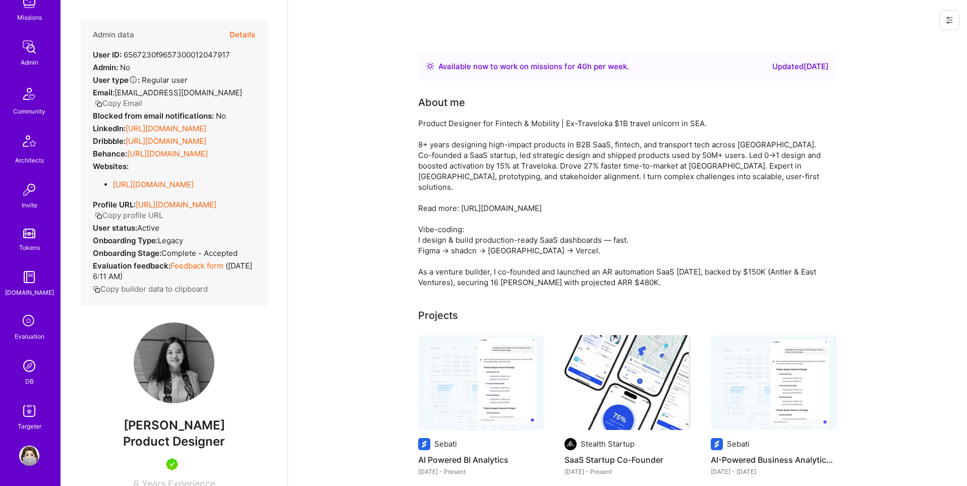 The height and width of the screenshot is (486, 967). What do you see at coordinates (114, 204) in the screenshot?
I see `strong: Profile URL:` at bounding box center [114, 204].